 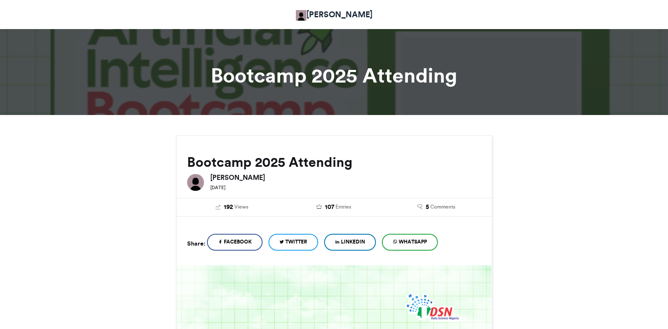 What do you see at coordinates (293, 242) in the screenshot?
I see `a: Twitter` at bounding box center [293, 242].